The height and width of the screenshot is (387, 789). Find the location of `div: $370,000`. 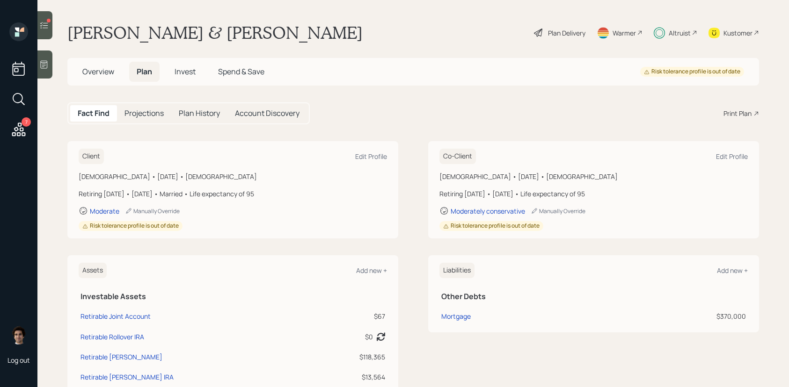

div: $370,000 is located at coordinates (671, 316).